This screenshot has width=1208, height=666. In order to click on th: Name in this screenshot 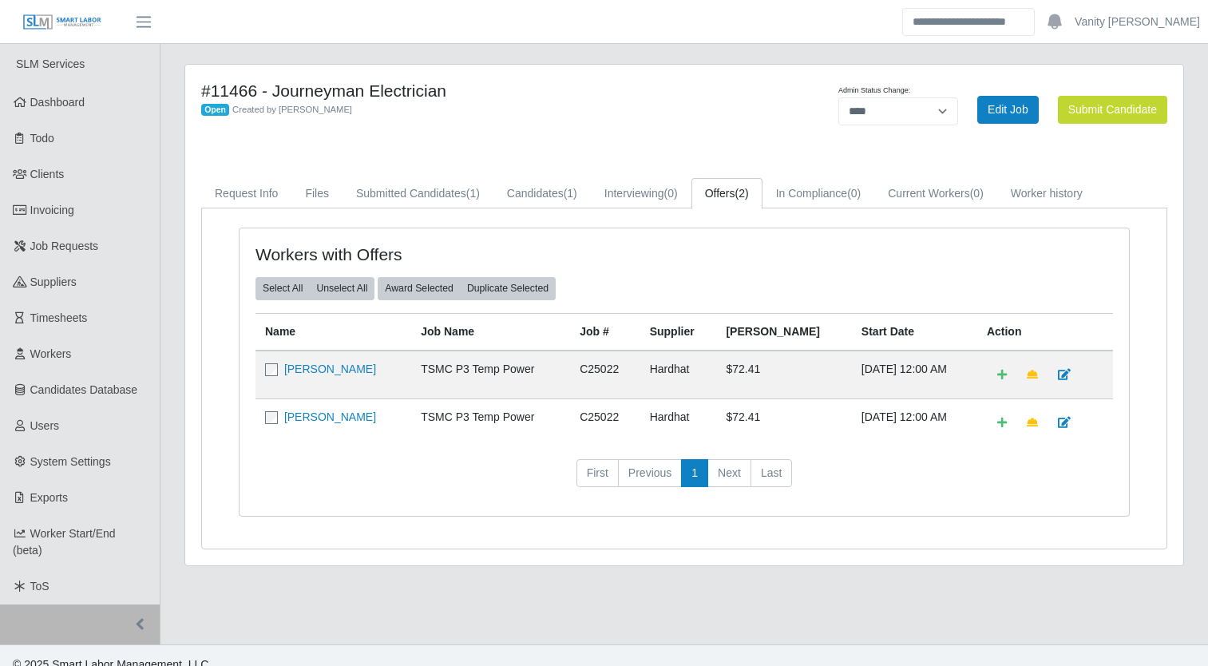, I will do `click(333, 331)`.